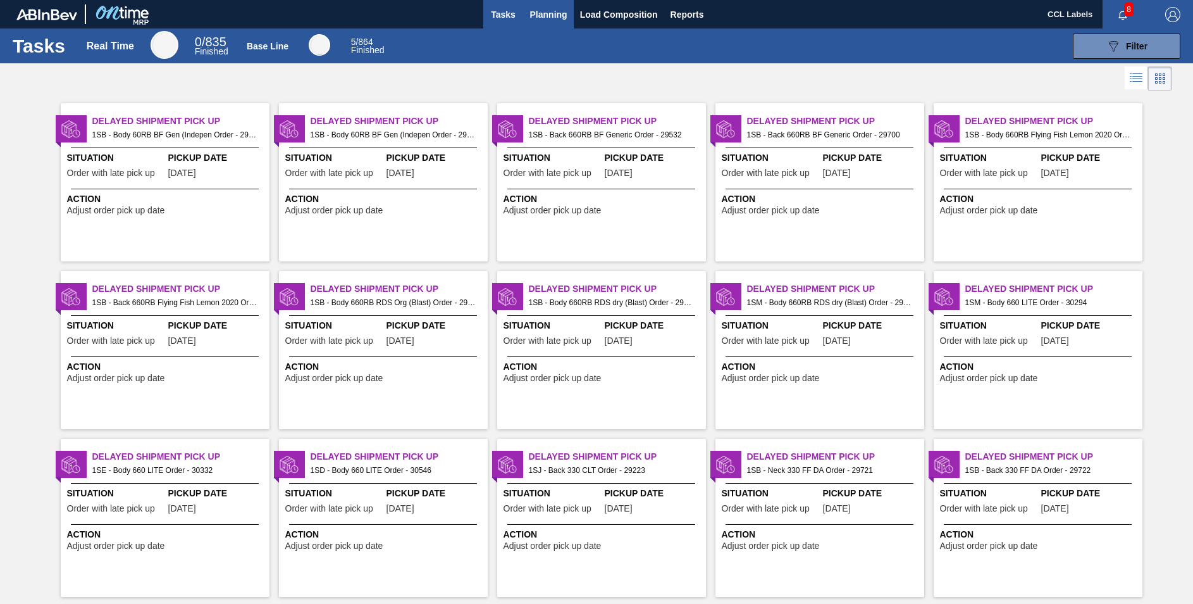 The image size is (1193, 604). Describe the element at coordinates (1049, 470) in the screenshot. I see `span: 1SB - Back 330 FF DA Order - 29722` at that location.